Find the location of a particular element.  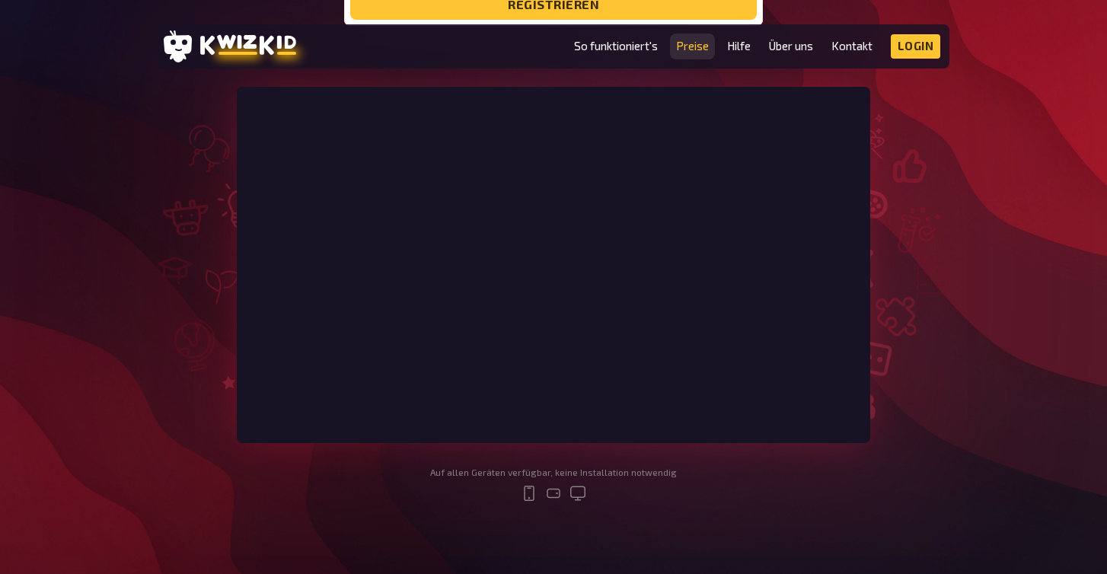

a: Preise is located at coordinates (692, 46).